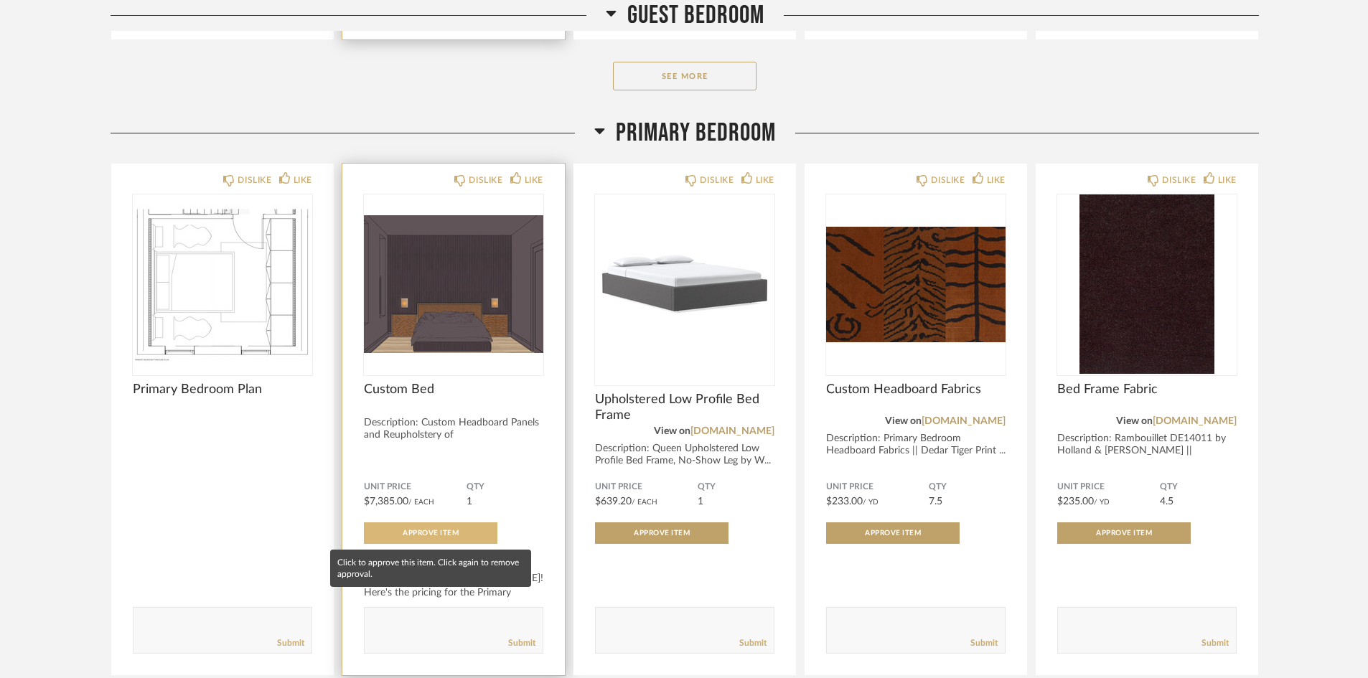 This screenshot has height=678, width=1368. What do you see at coordinates (222, 390) in the screenshot?
I see `span: Primary Bedroom Plan` at bounding box center [222, 390].